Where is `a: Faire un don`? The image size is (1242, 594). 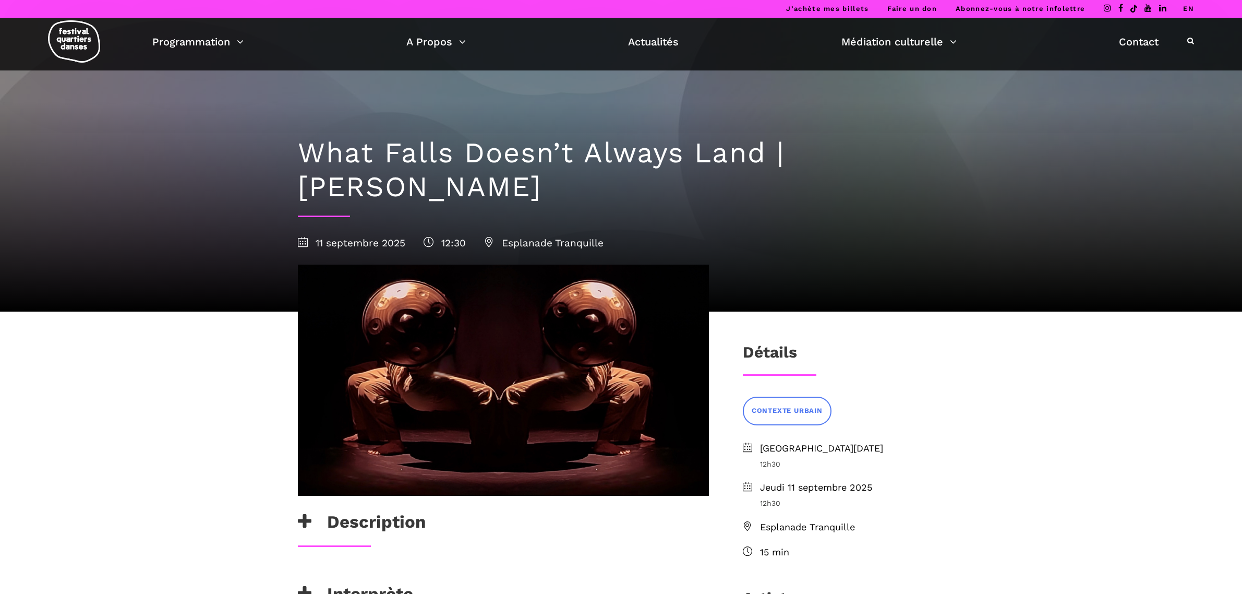 a: Faire un don is located at coordinates (912, 8).